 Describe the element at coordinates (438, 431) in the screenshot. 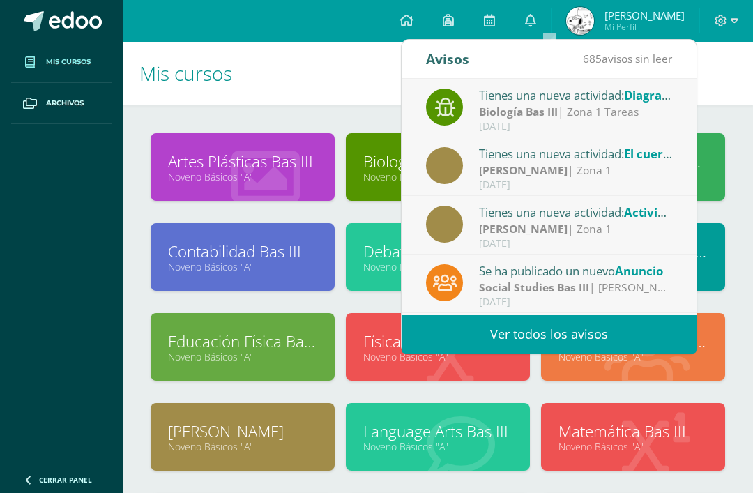

I see `a: Language Arts Bas III` at that location.